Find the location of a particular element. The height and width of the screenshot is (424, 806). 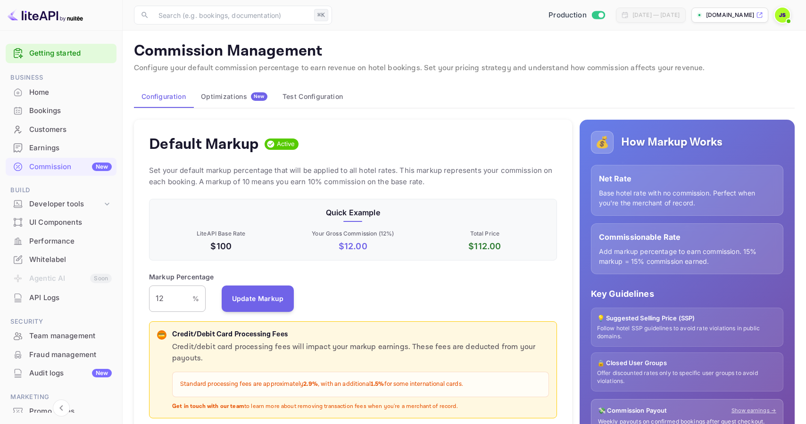

a: Home is located at coordinates (61, 92).